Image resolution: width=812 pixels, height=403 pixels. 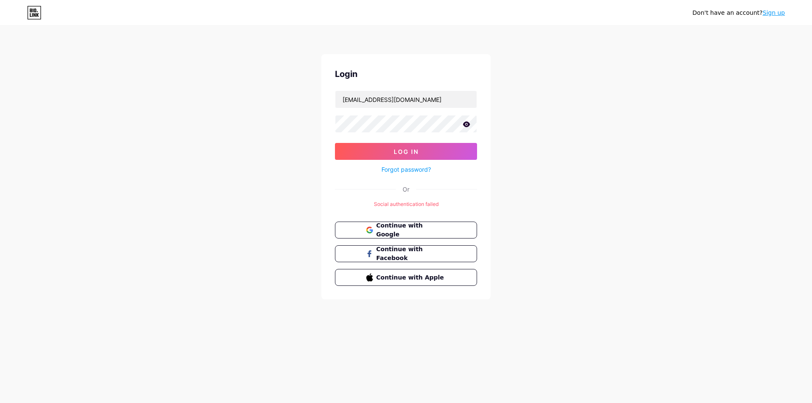 I want to click on button: Continue with Facebook, so click(x=406, y=254).